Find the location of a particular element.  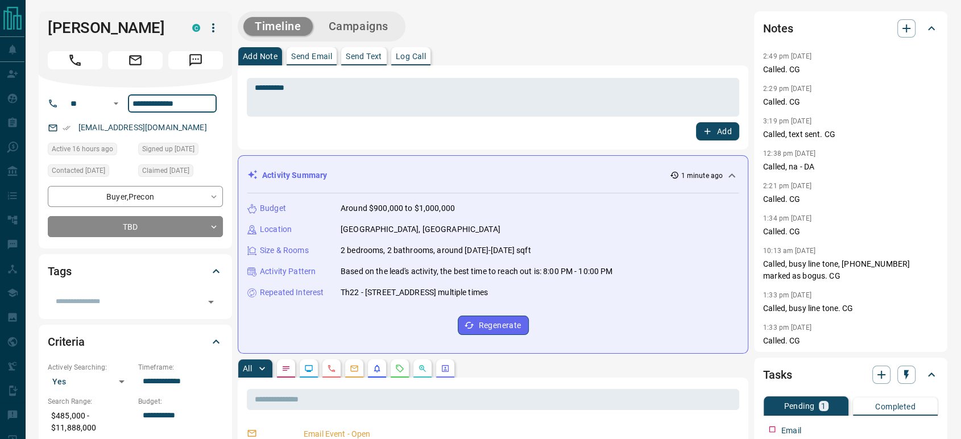

svg: Emails is located at coordinates (354, 369).